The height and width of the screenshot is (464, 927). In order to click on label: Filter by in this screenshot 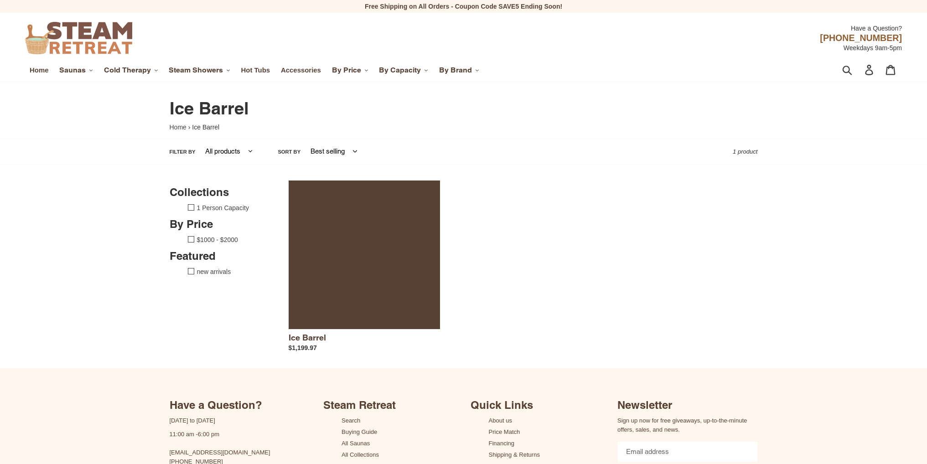, I will do `click(182, 152)`.